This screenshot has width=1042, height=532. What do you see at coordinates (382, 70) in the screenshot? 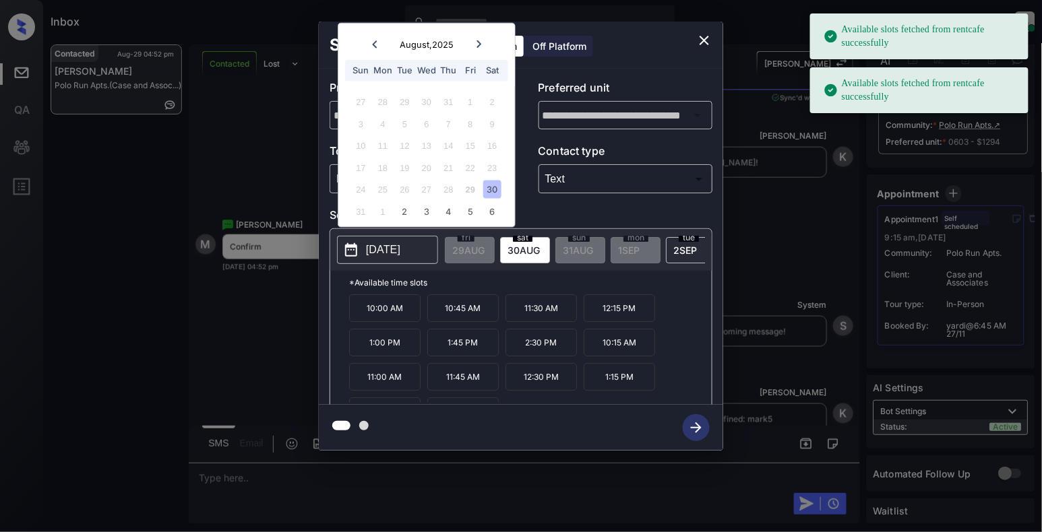
I see `div: Mon` at bounding box center [382, 70].